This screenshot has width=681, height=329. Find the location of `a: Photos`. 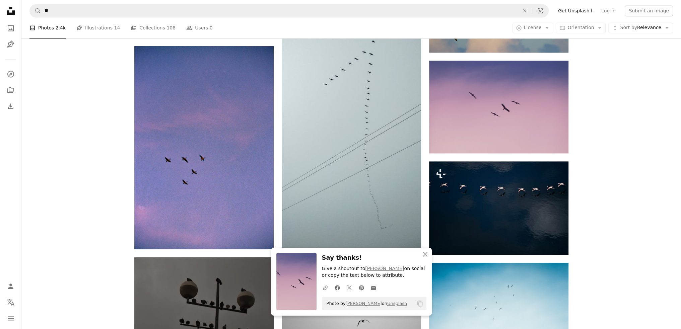

a: Photos is located at coordinates (11, 28).